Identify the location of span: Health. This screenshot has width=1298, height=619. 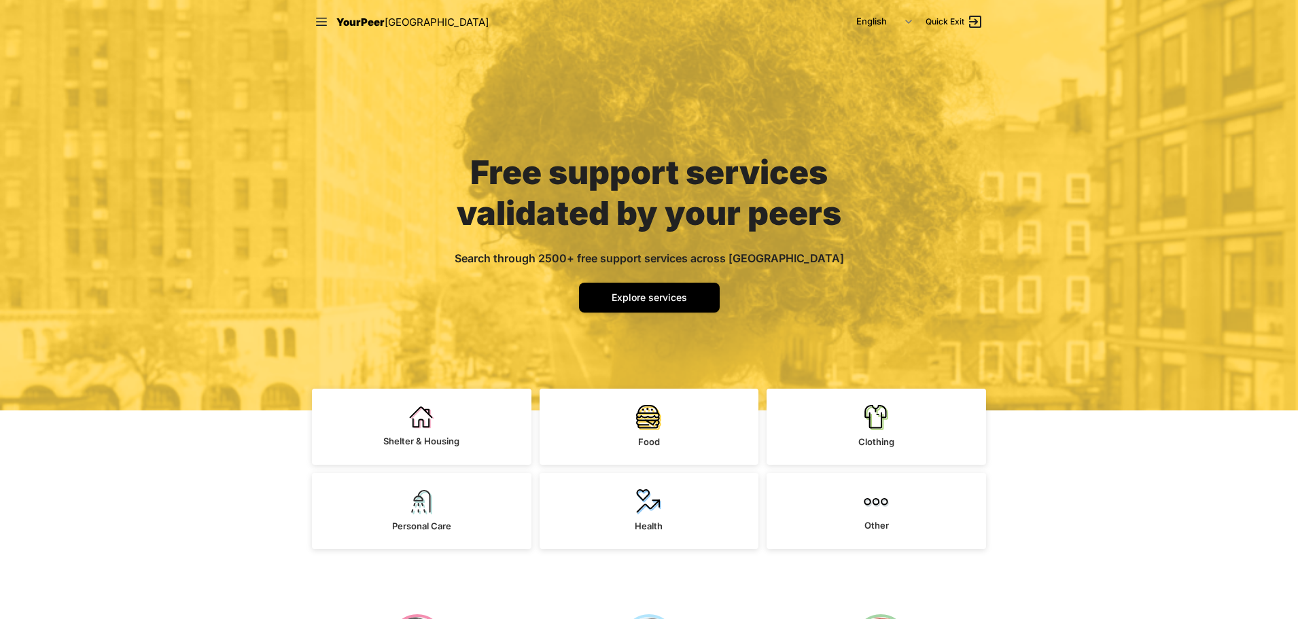
(648, 526).